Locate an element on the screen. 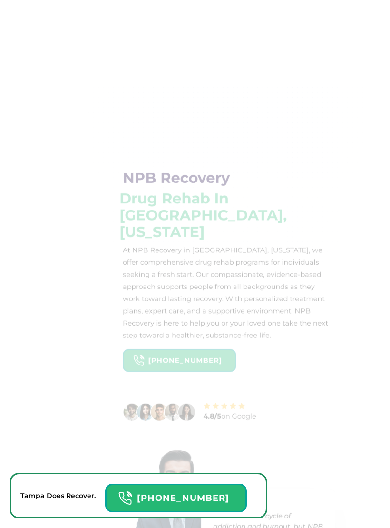 The image size is (390, 528). h1: NPB Recovery is located at coordinates (176, 178).